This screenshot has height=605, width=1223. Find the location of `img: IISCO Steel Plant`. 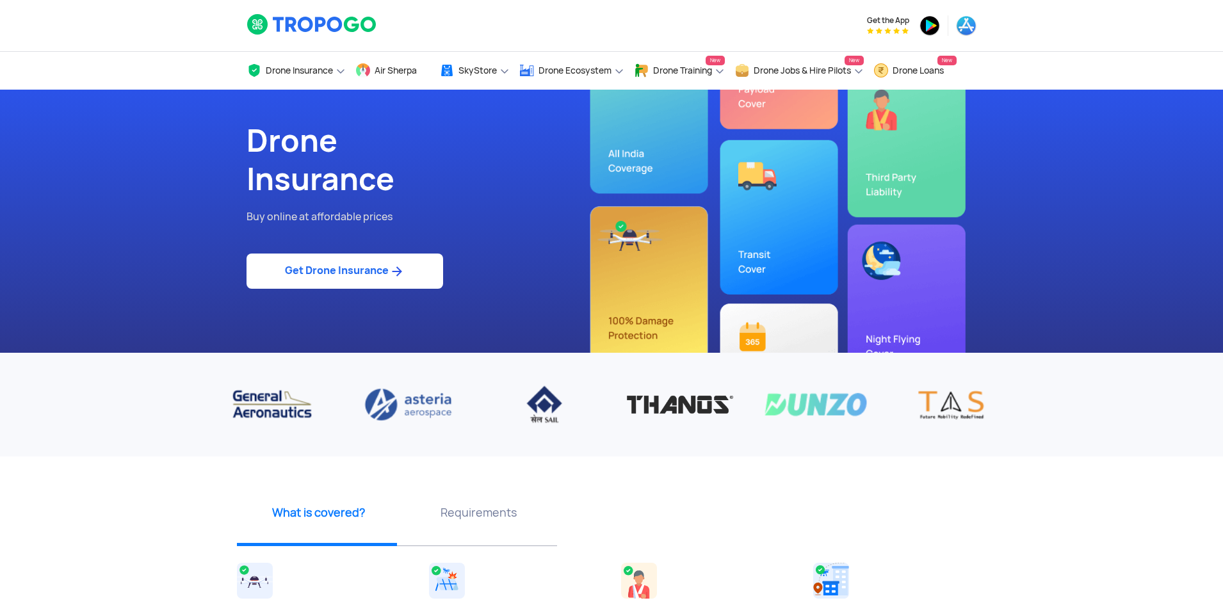

img: IISCO Steel Plant is located at coordinates (544, 405).